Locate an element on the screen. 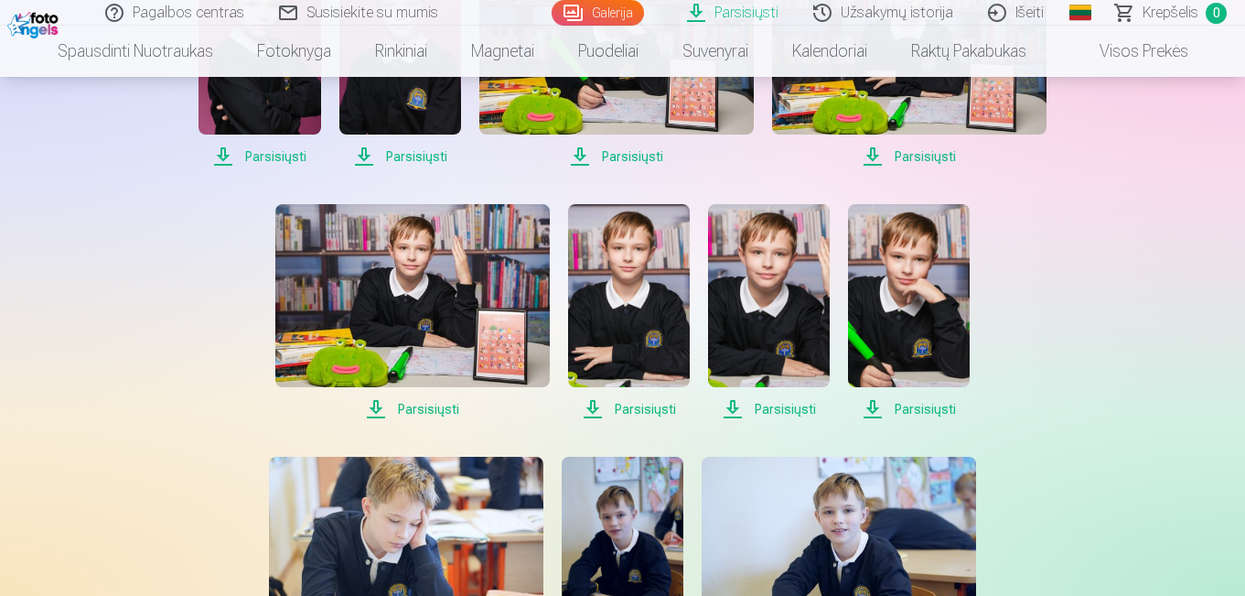 This screenshot has height=596, width=1245. a: Visos prekės is located at coordinates (1129, 51).